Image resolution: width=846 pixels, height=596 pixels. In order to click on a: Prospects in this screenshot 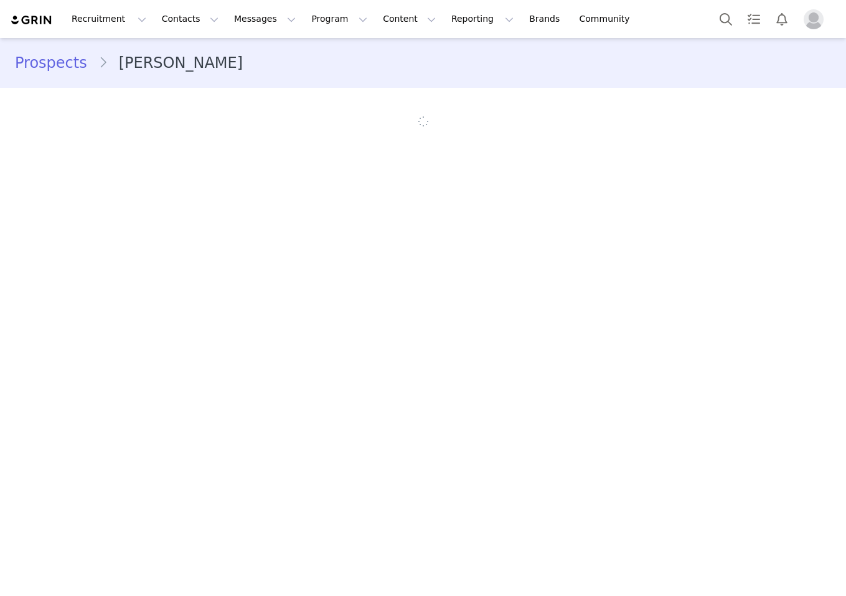, I will do `click(57, 63)`.